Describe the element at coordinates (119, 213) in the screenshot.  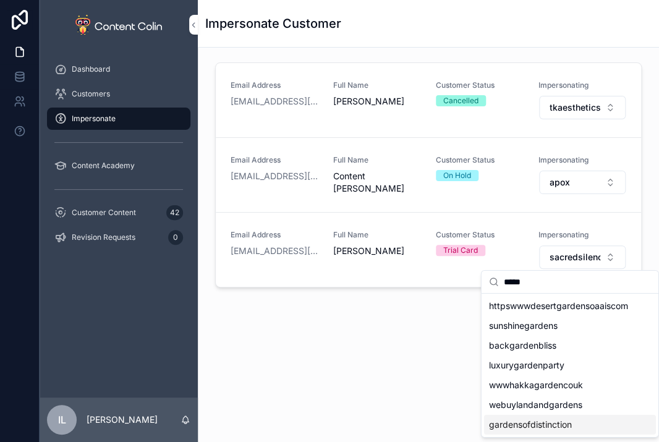
I see `a: Customer Content42` at that location.